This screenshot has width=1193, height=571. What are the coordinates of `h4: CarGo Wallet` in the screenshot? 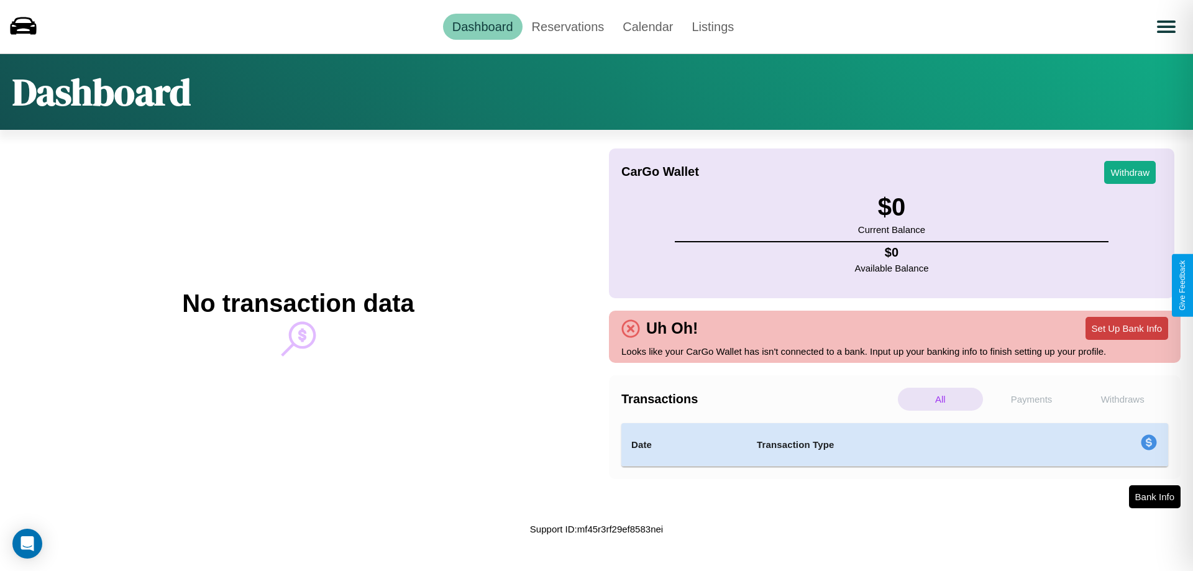 It's located at (660, 172).